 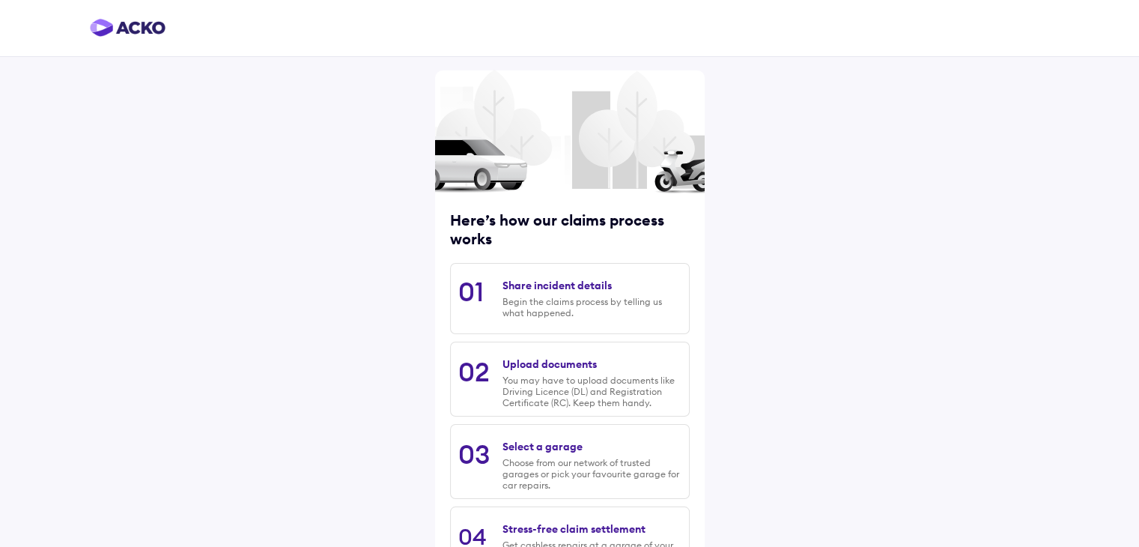 I want to click on div: Share incident details, so click(x=557, y=285).